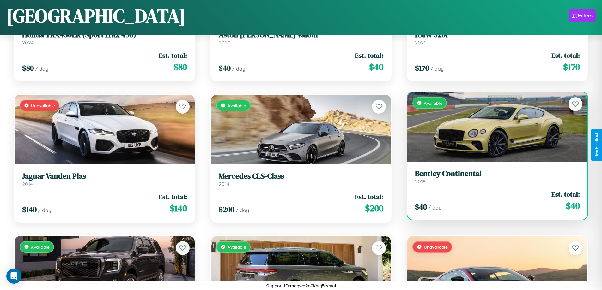 This screenshot has width=602, height=290. What do you see at coordinates (301, 176) in the screenshot?
I see `h3: Mercedes CLS-Class` at bounding box center [301, 176].